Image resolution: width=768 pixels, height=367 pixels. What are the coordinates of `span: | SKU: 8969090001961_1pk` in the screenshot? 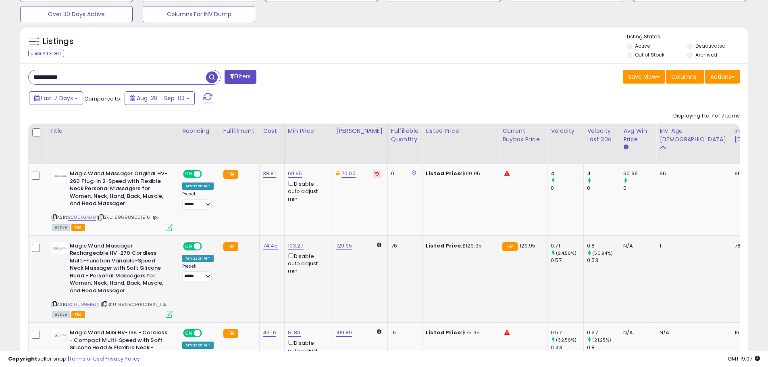 It's located at (133, 304).